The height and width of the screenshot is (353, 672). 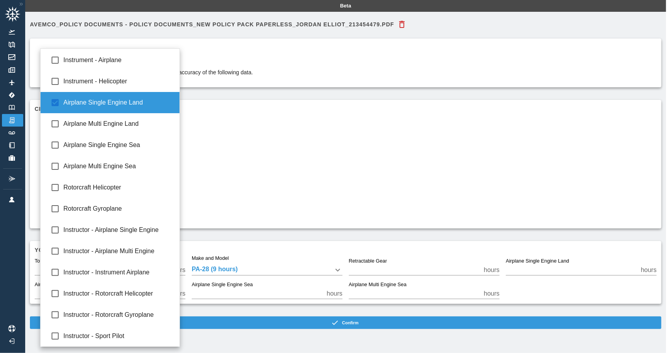 What do you see at coordinates (118, 251) in the screenshot?
I see `span: Instructor - Airplane Multi Engine` at bounding box center [118, 251].